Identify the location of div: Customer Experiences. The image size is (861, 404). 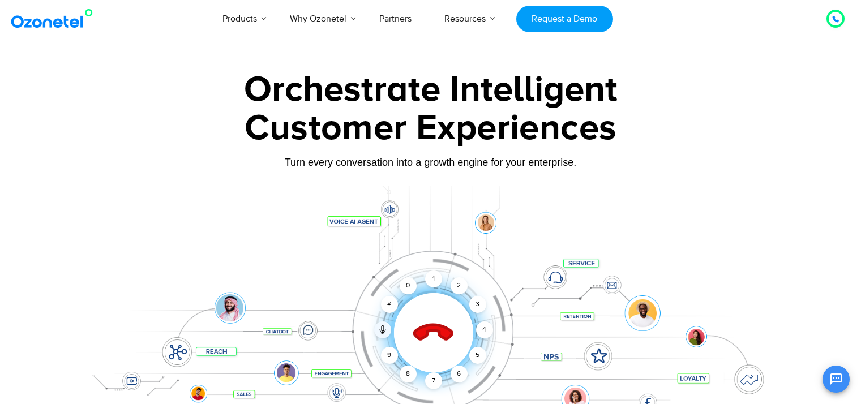
(431, 128).